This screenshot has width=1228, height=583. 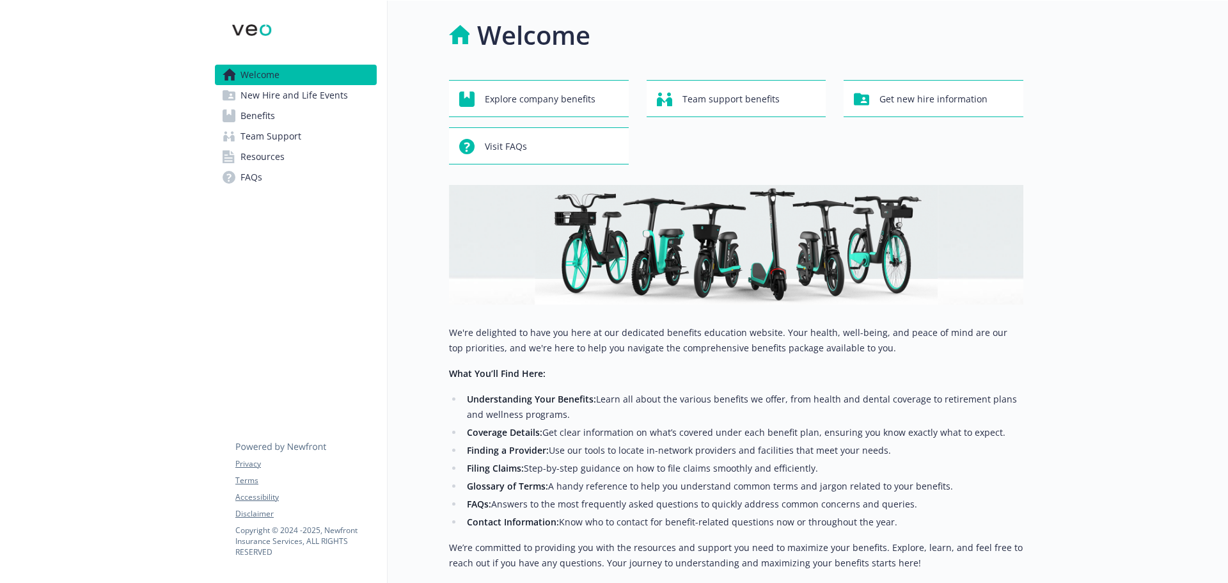 I want to click on li: Get clear information on what’s covered under each benefit plan, ensuring you know exactly what t..., so click(x=743, y=432).